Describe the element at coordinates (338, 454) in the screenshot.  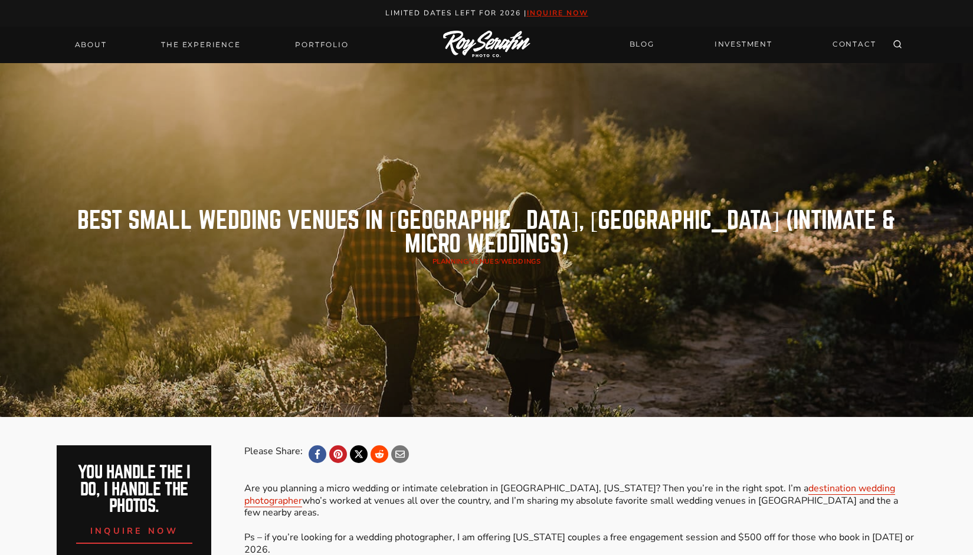
I see `a: Pinterest` at that location.